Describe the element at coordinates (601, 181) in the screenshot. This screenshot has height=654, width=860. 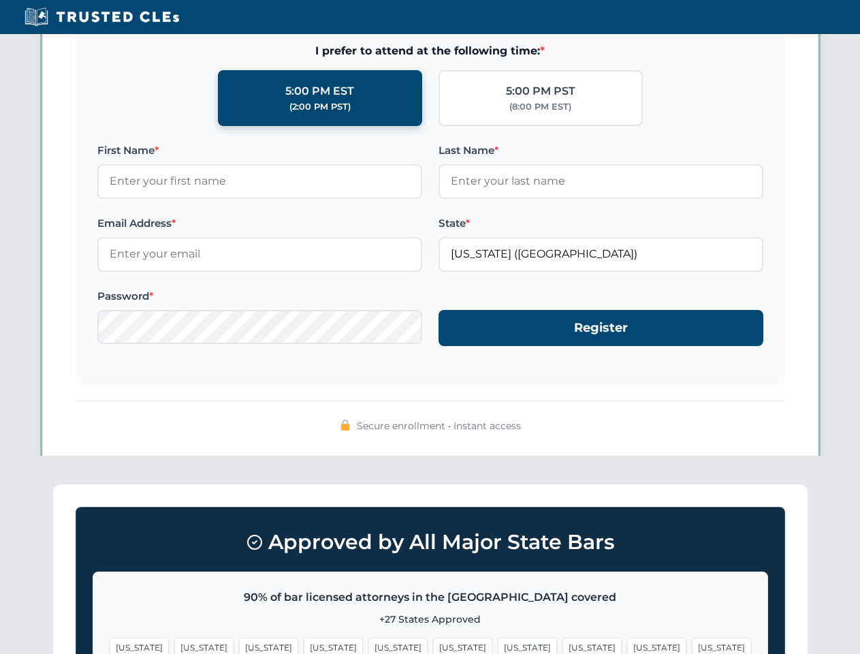
I see `input: Enter your last name` at that location.